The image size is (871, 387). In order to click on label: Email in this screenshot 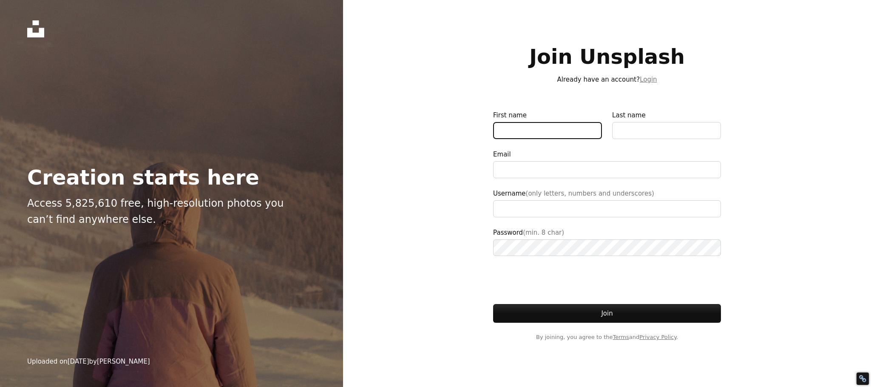, I will do `click(607, 164)`.